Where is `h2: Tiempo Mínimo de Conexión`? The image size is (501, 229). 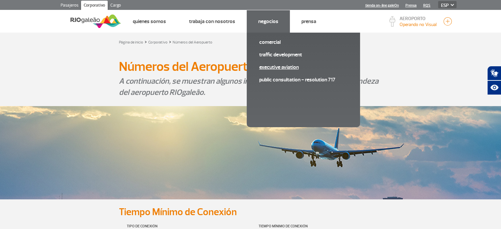 h2: Tiempo Mínimo de Conexión is located at coordinates (251, 212).